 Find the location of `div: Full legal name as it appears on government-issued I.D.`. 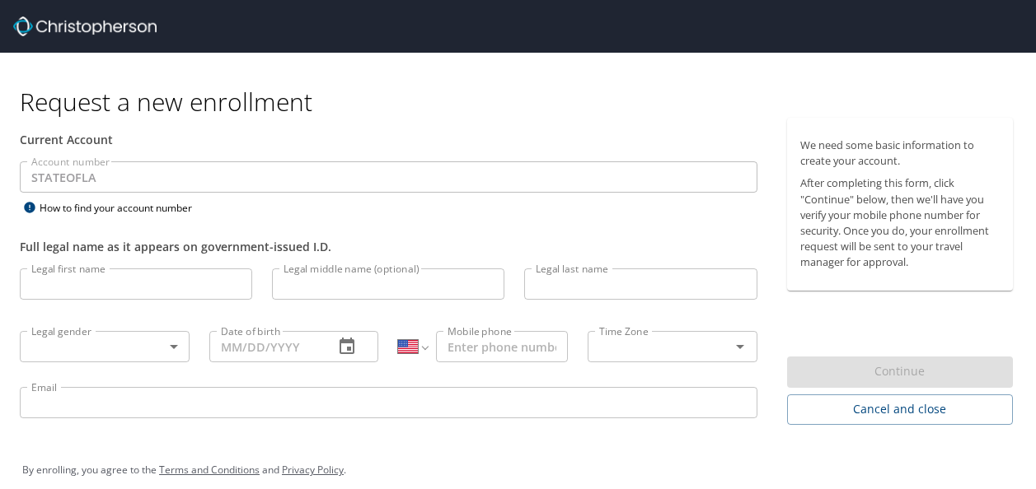

div: Full legal name as it appears on government-issued I.D. is located at coordinates (388, 246).